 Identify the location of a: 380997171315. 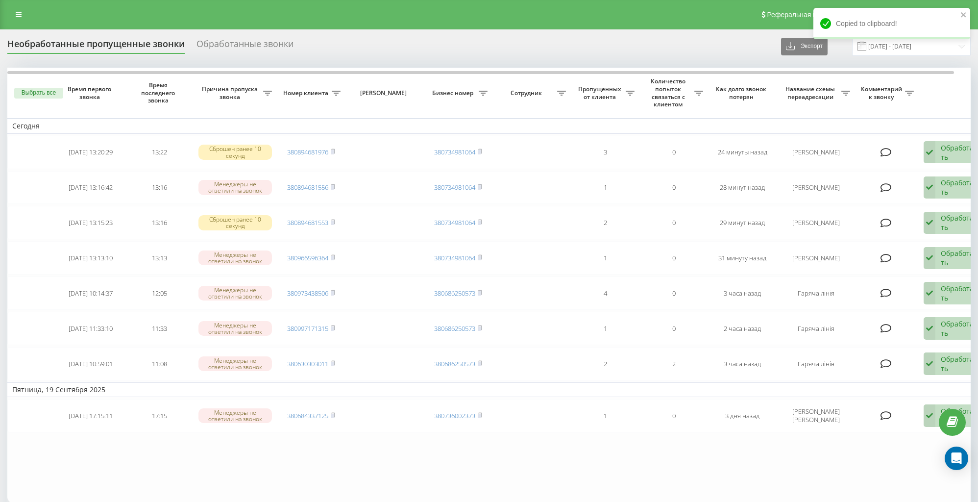
(308, 328).